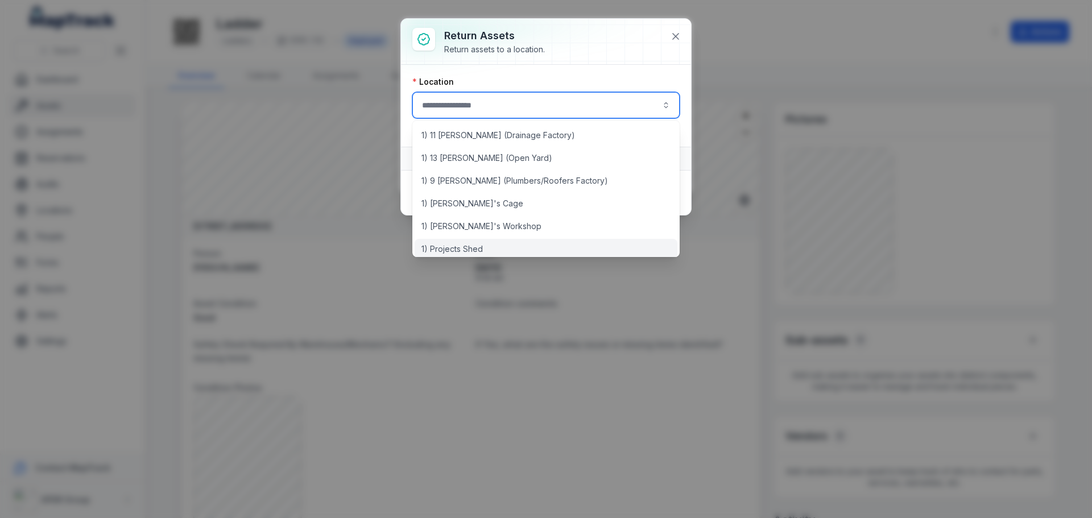  I want to click on button: Assets1, so click(546, 159).